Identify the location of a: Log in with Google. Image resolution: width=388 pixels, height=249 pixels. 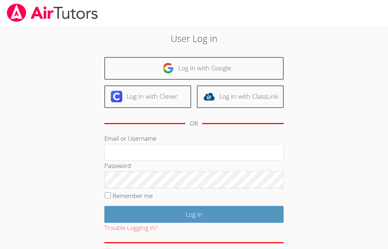
(194, 68).